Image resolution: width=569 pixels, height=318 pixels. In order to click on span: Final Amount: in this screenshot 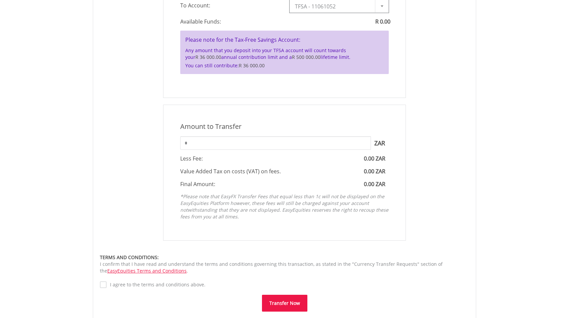, I will do `click(198, 184)`.